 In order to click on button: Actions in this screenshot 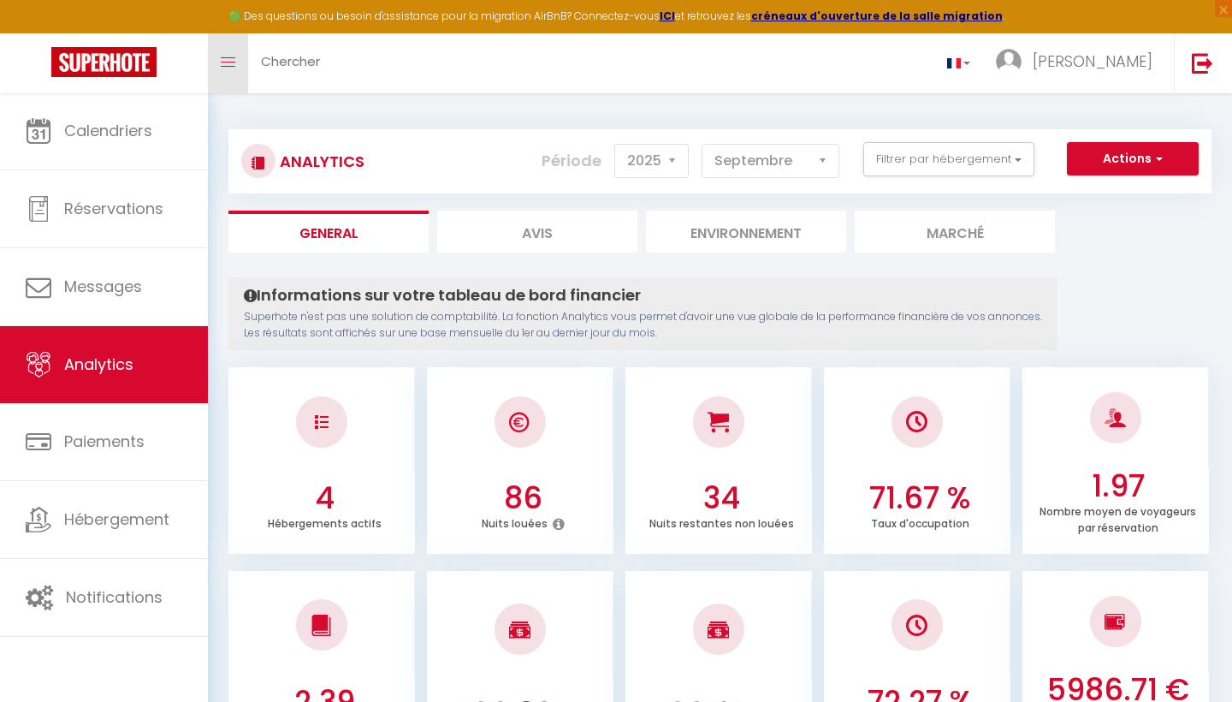, I will do `click(1133, 159)`.